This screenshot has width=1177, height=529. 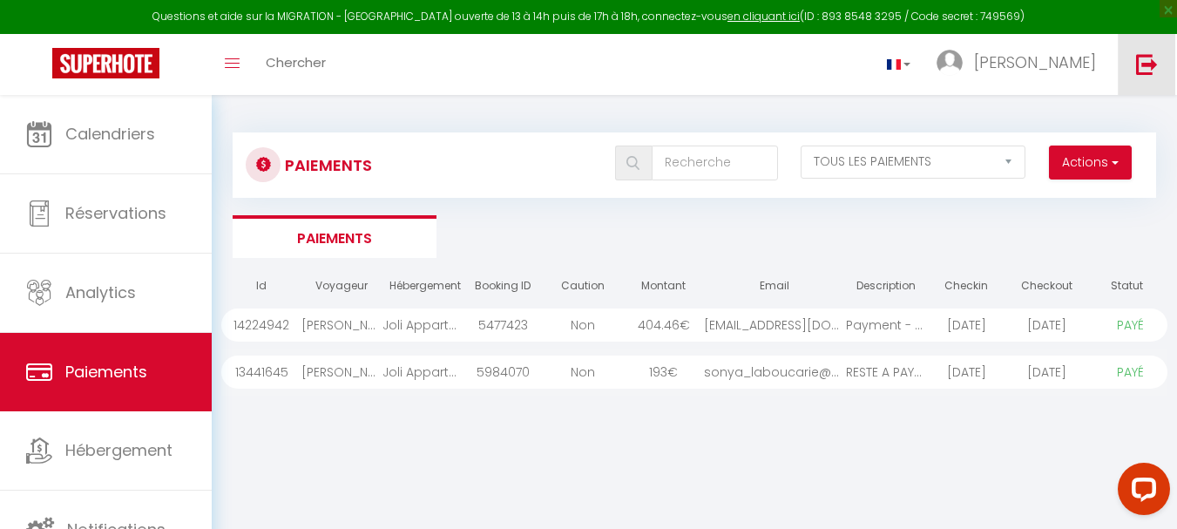 What do you see at coordinates (664, 286) in the screenshot?
I see `th: Montant` at bounding box center [664, 286].